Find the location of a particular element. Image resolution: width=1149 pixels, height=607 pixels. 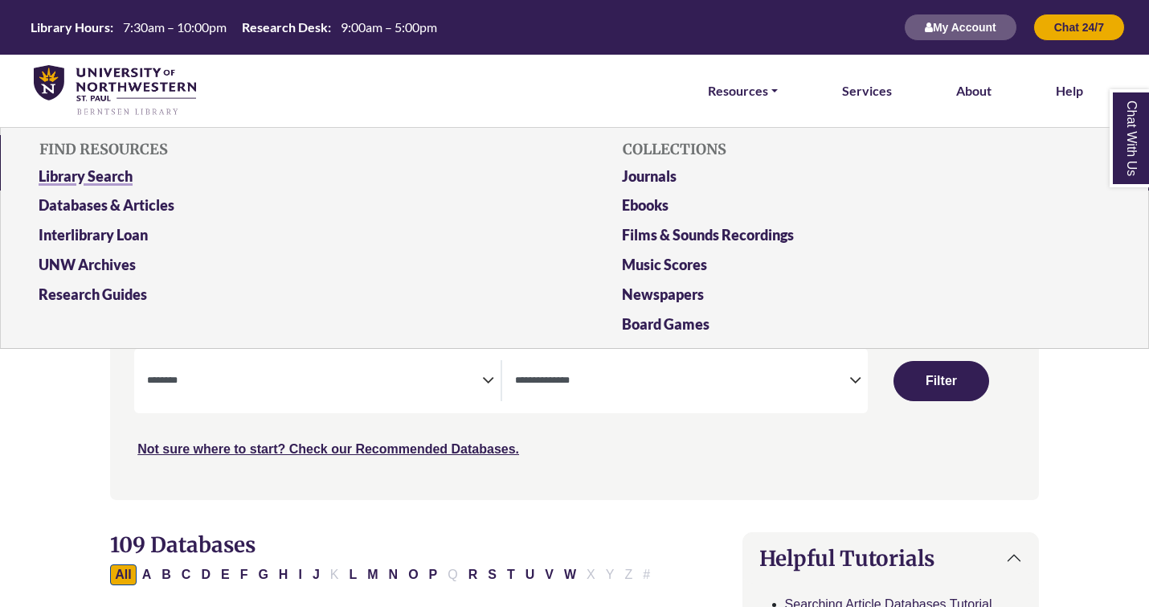

button: Filter Results M is located at coordinates (372, 575).